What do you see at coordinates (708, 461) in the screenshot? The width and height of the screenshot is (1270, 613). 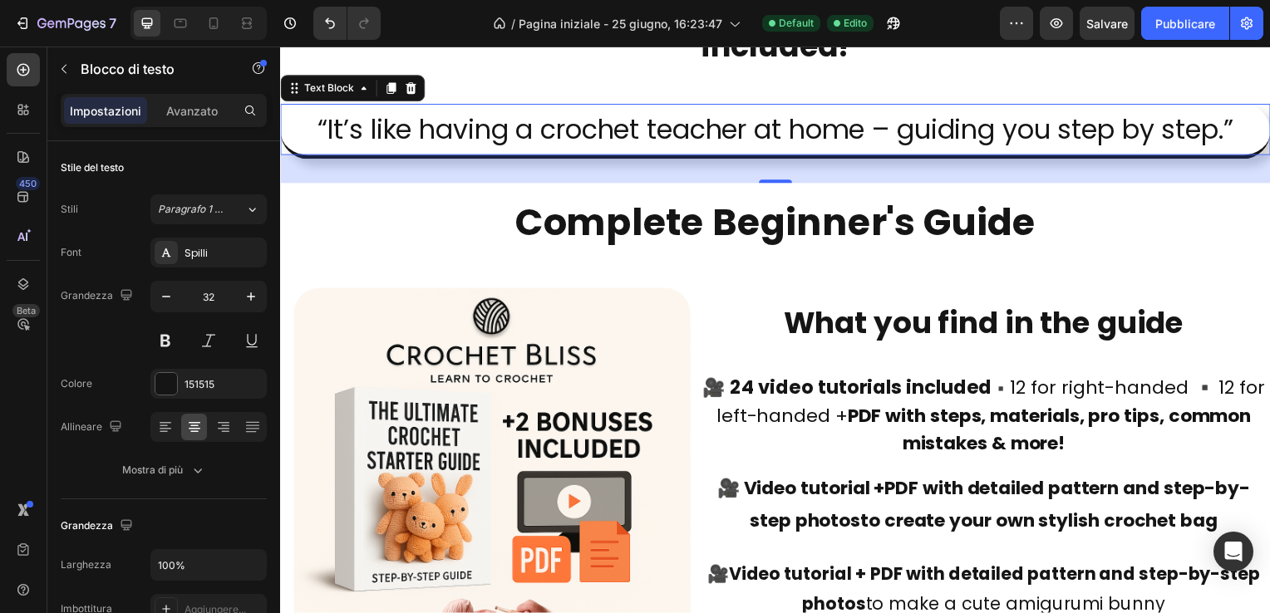 I see `p: 🎥 Video tutorial + to create your own stylish crochet bag` at bounding box center [708, 461].